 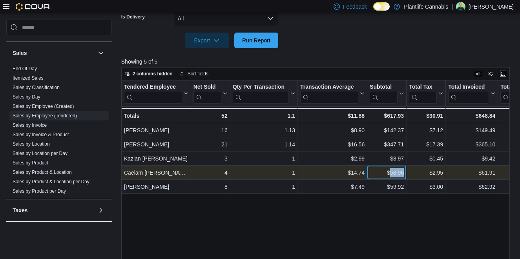 I want to click on a: Sales by Product & Location per Day, so click(x=51, y=182).